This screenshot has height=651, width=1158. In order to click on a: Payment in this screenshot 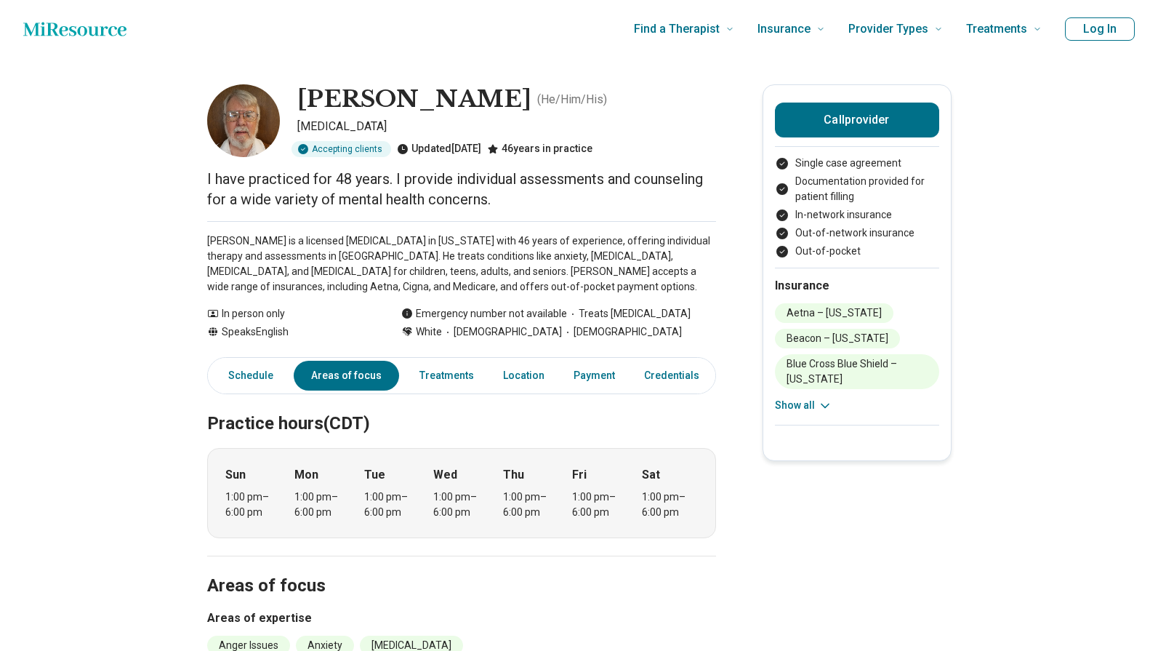, I will do `click(594, 375)`.